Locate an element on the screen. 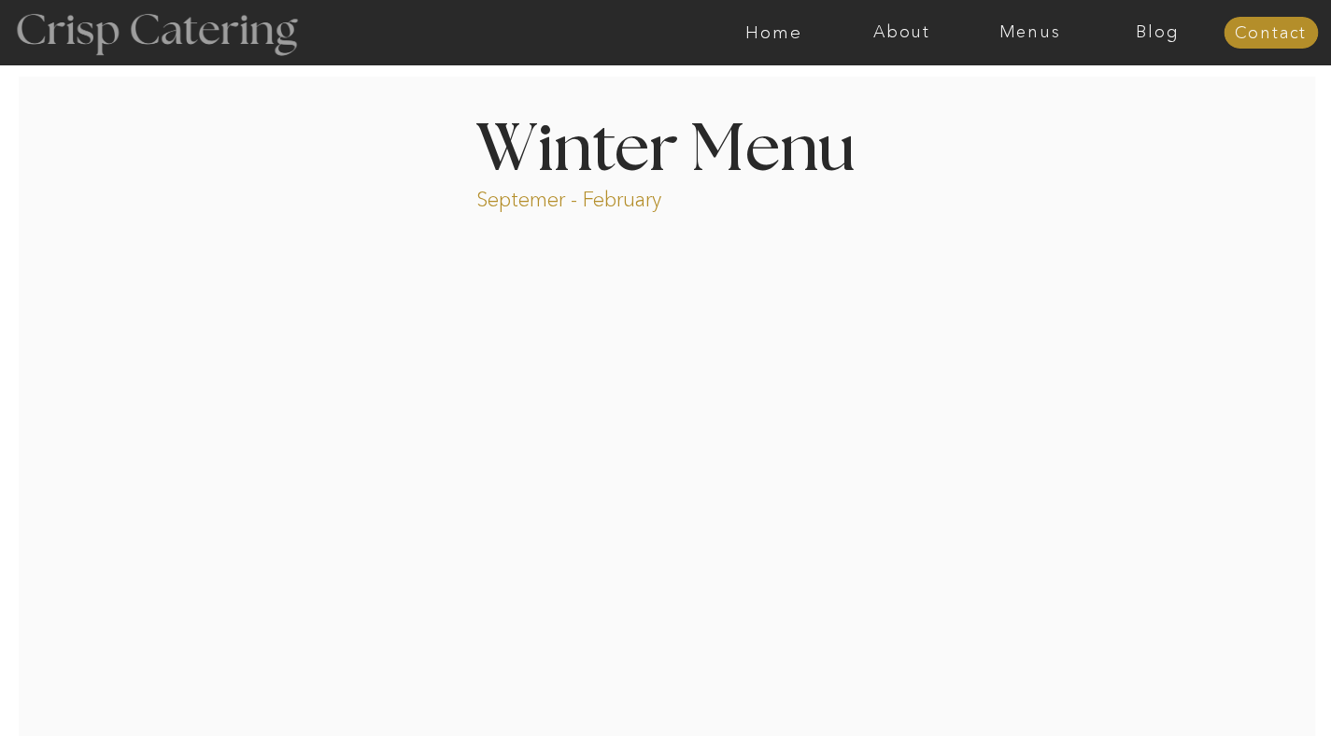 The image size is (1331, 736). h1: Winter Menu is located at coordinates (666, 145).